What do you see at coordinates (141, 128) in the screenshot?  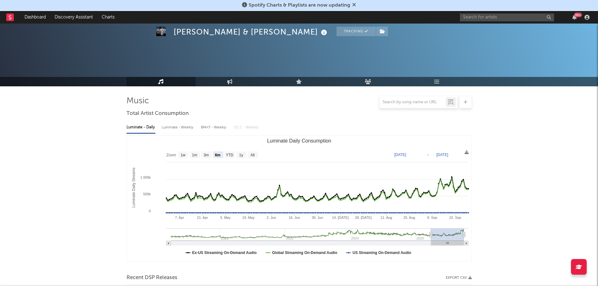 I see `div: Luminate - Daily` at bounding box center [141, 128].